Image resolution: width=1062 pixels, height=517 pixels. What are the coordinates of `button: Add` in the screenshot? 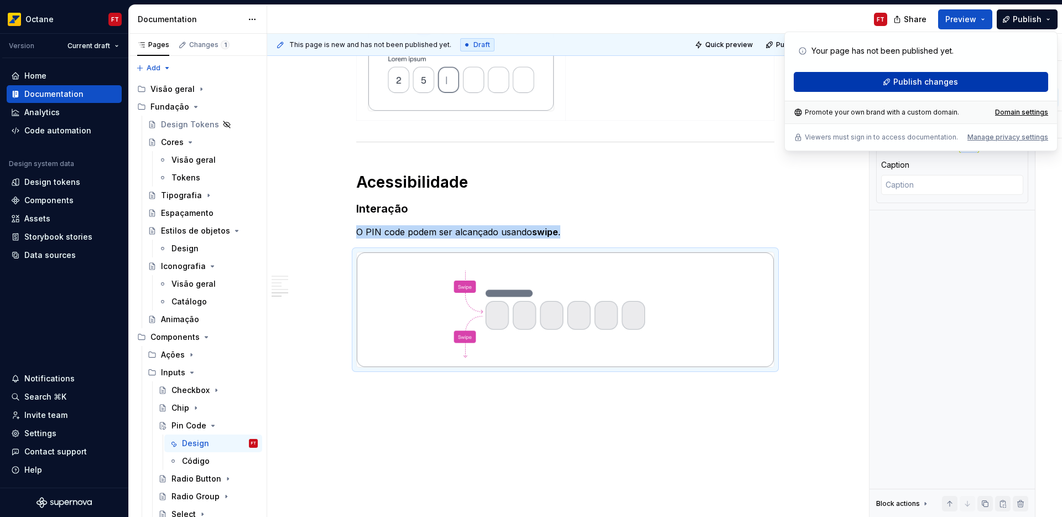 It's located at (153, 68).